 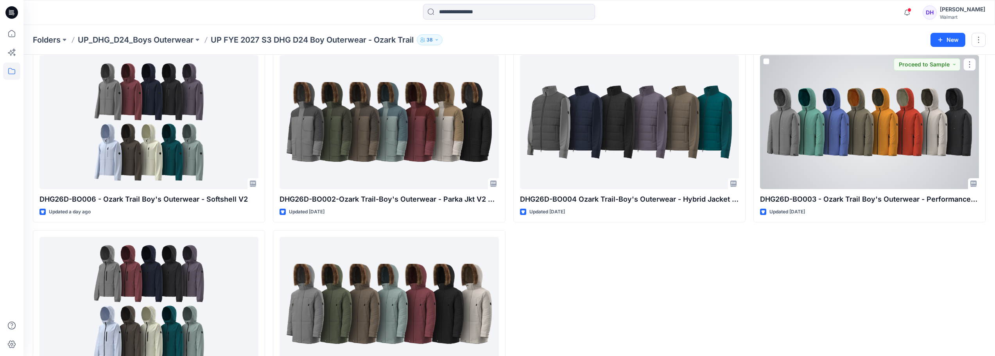 I want to click on p: Updated a day ago, so click(x=70, y=212).